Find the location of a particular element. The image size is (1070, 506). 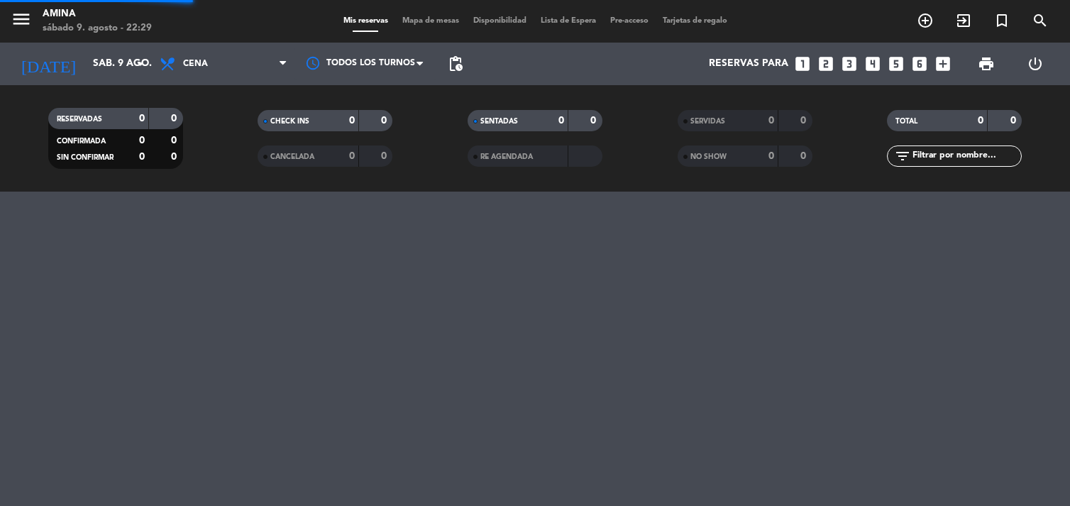

span: Lista de Espera is located at coordinates (568, 21).